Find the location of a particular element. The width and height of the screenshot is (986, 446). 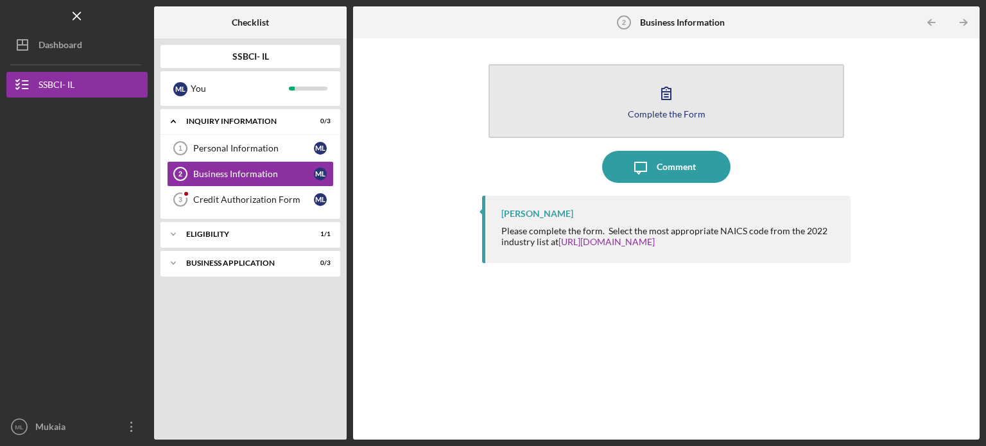

a: 1Personal InformationML is located at coordinates (250, 148).